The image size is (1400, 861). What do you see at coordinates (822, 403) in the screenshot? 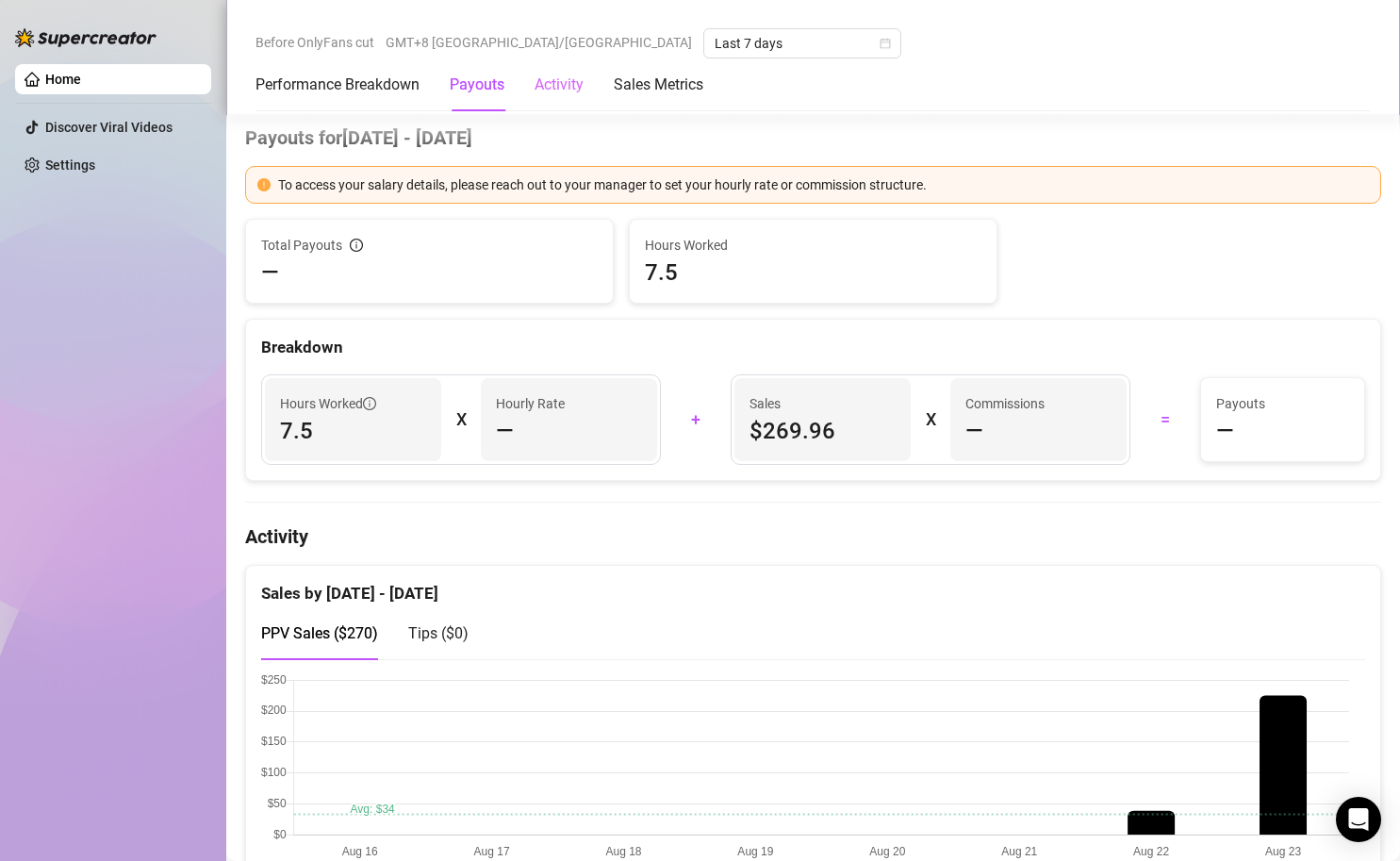
I see `span: Sales` at bounding box center [822, 403].